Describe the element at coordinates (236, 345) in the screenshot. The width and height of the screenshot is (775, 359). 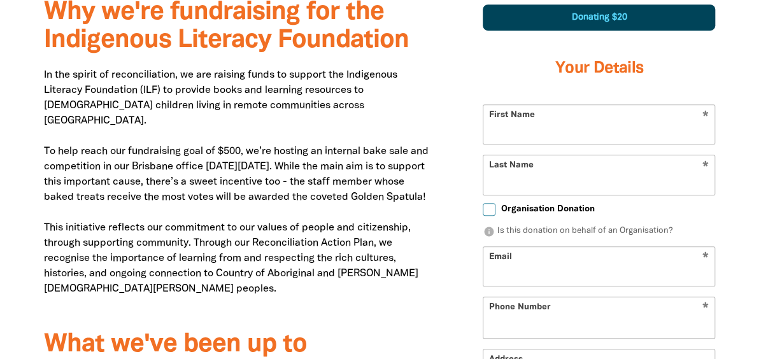
I see `h3: What we've been up to` at that location.